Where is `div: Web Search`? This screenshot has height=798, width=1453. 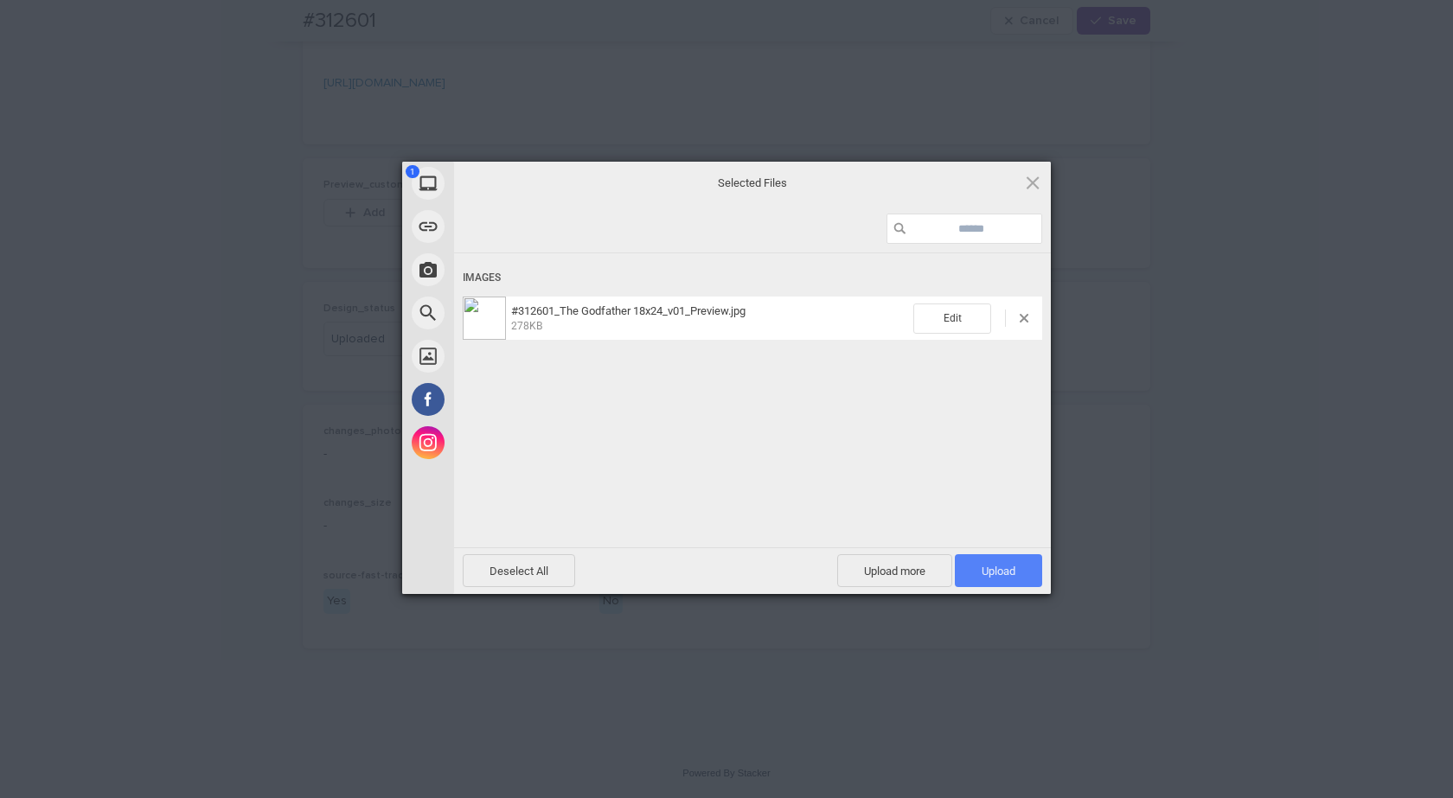
div: Web Search is located at coordinates (506, 313).